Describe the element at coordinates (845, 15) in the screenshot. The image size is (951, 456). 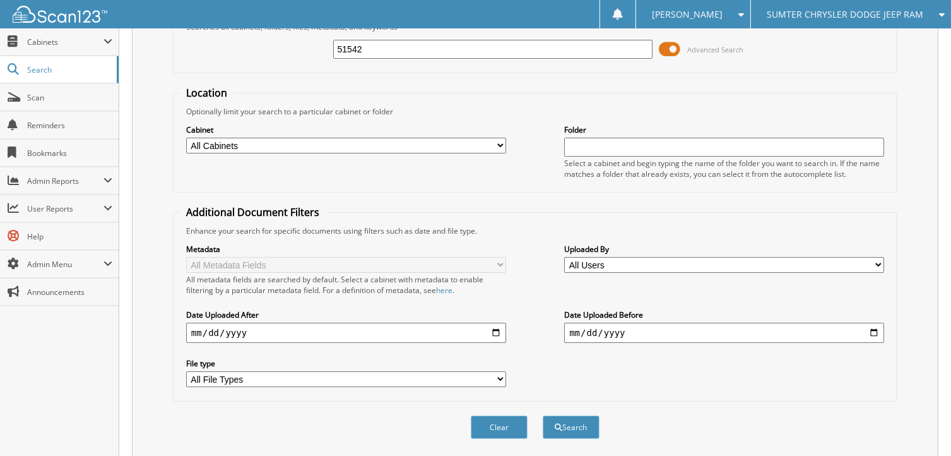
I see `span: SUMTER CHRYSLER DODGE JEEP RAM` at that location.